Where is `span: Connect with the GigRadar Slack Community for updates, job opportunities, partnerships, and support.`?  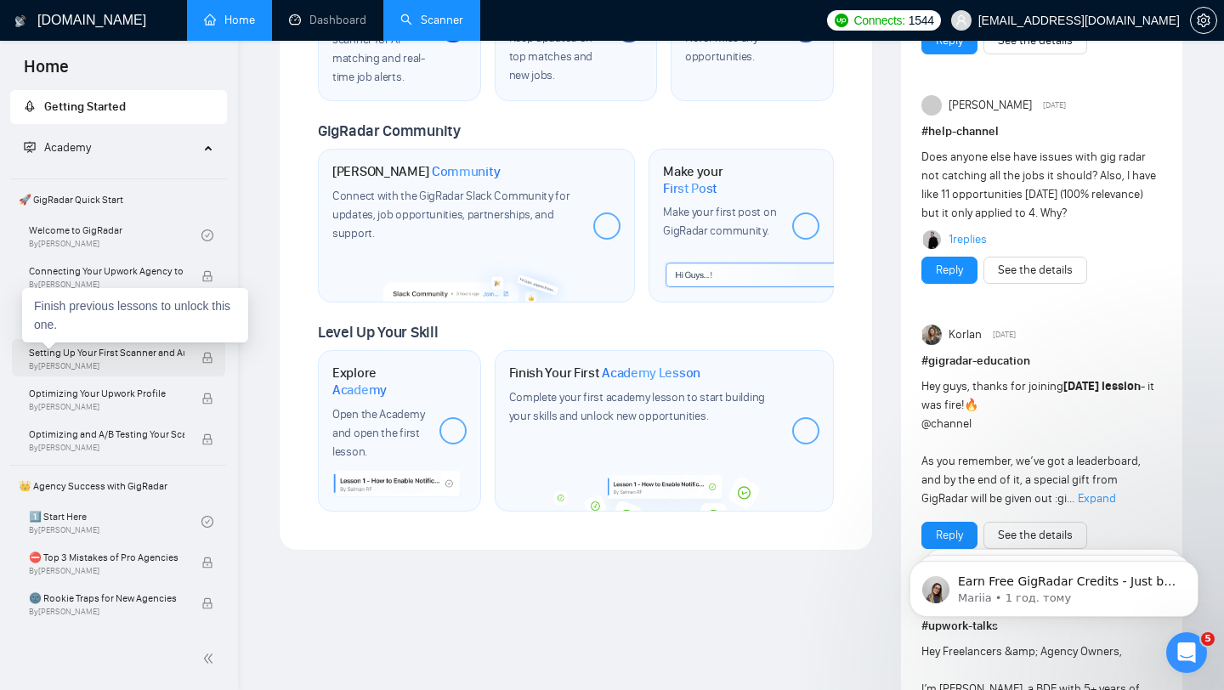 span: Connect with the GigRadar Slack Community for updates, job opportunities, partnerships, and support. is located at coordinates (451, 214).